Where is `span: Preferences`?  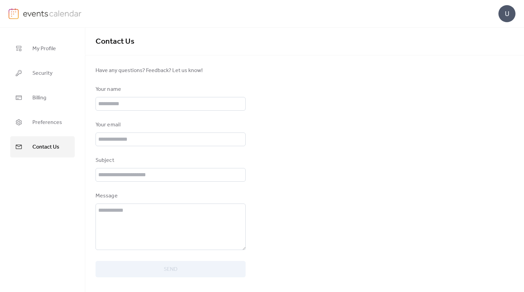
span: Preferences is located at coordinates (47, 122).